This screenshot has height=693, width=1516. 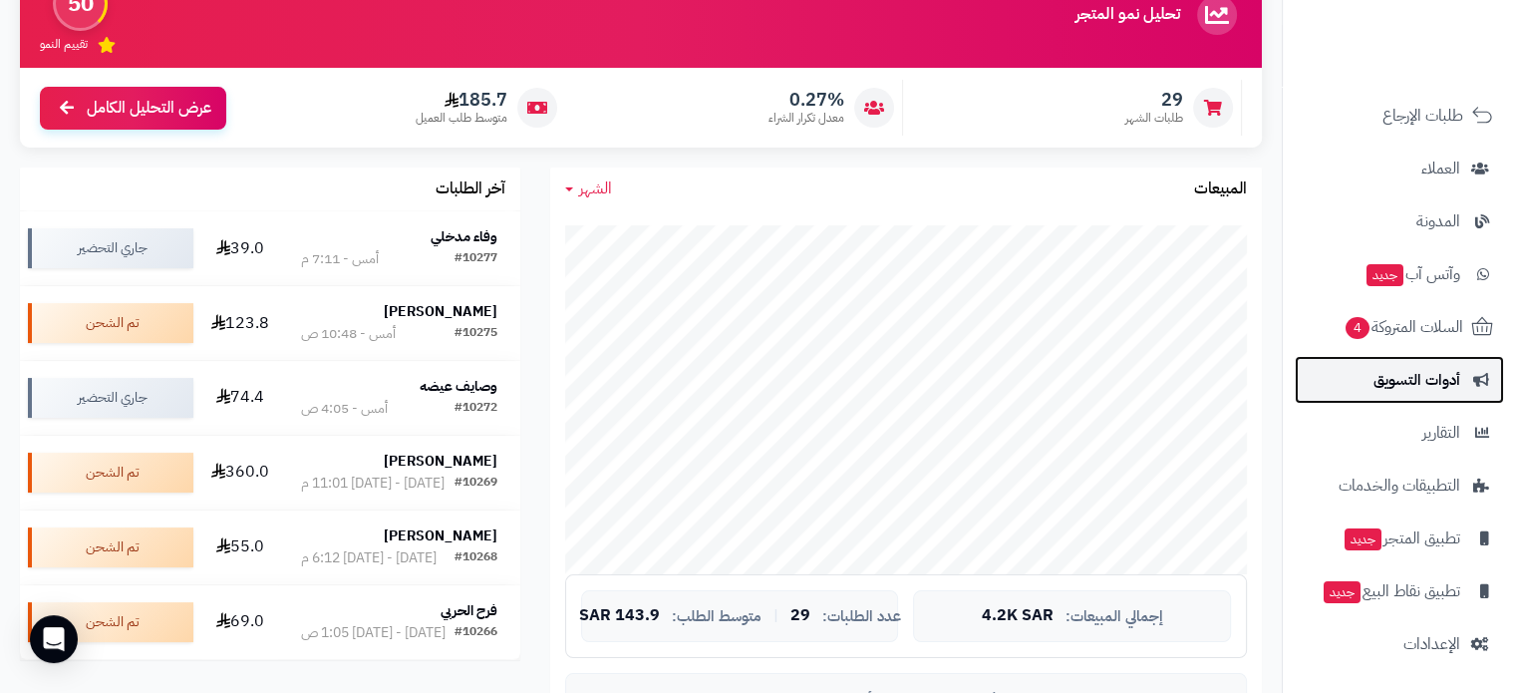 I want to click on strong: فرح الحربي, so click(x=468, y=610).